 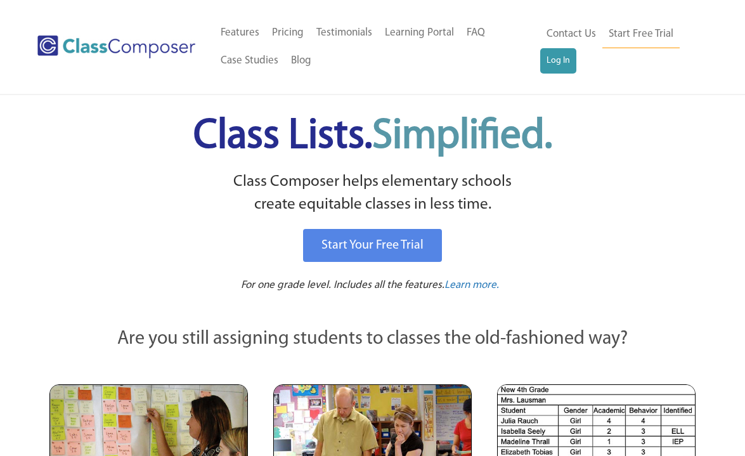 What do you see at coordinates (373, 193) in the screenshot?
I see `p: Class Composer helps elementary schools create equitable classes in less time.` at bounding box center [373, 193].